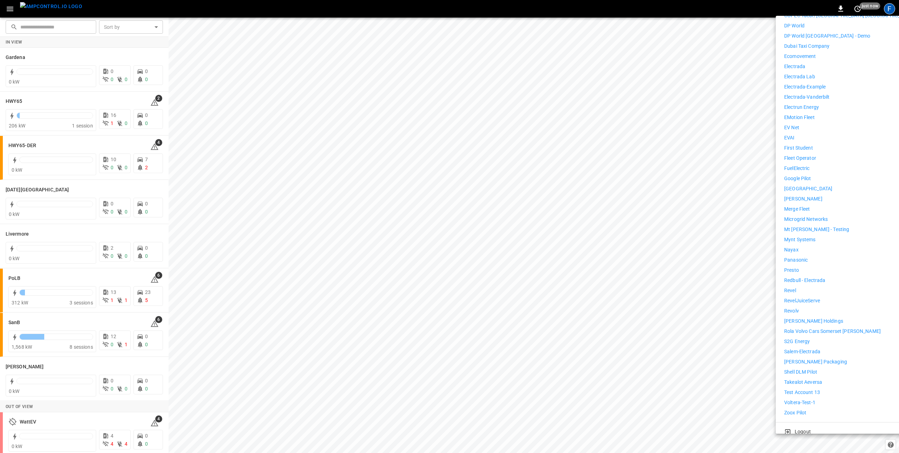 The width and height of the screenshot is (899, 453). What do you see at coordinates (797, 342) in the screenshot?
I see `p: S2G Energy` at bounding box center [797, 342].